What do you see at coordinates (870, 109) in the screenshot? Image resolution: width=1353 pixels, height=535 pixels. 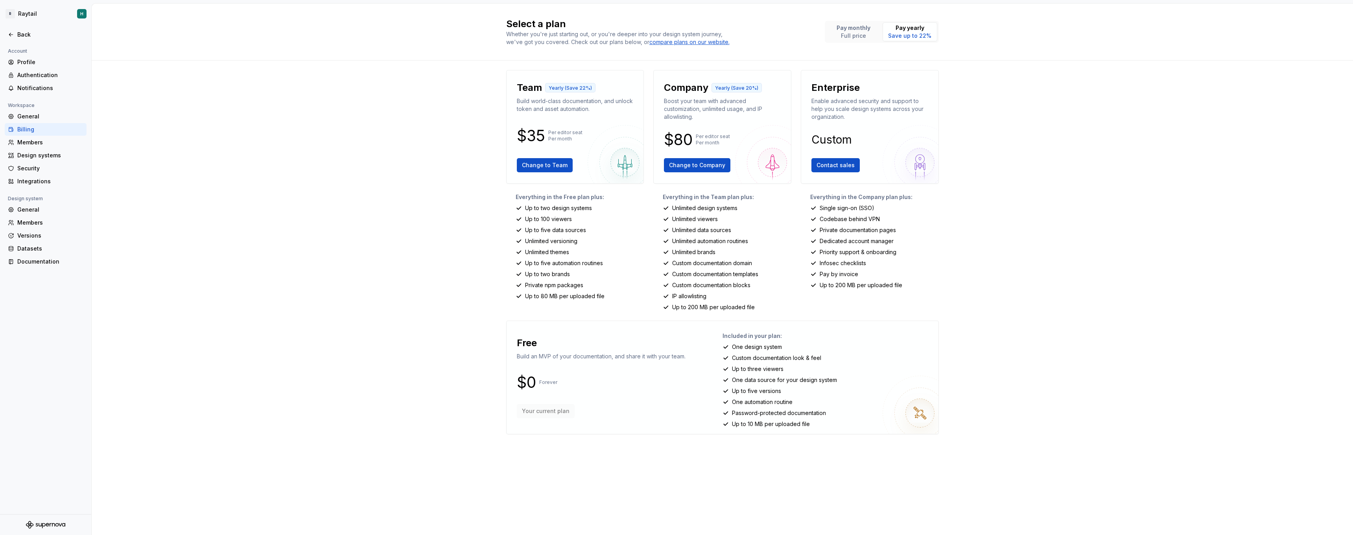 I see `p: Enable advanced security and support to help you scale design systems across your organization.` at bounding box center [870, 109].